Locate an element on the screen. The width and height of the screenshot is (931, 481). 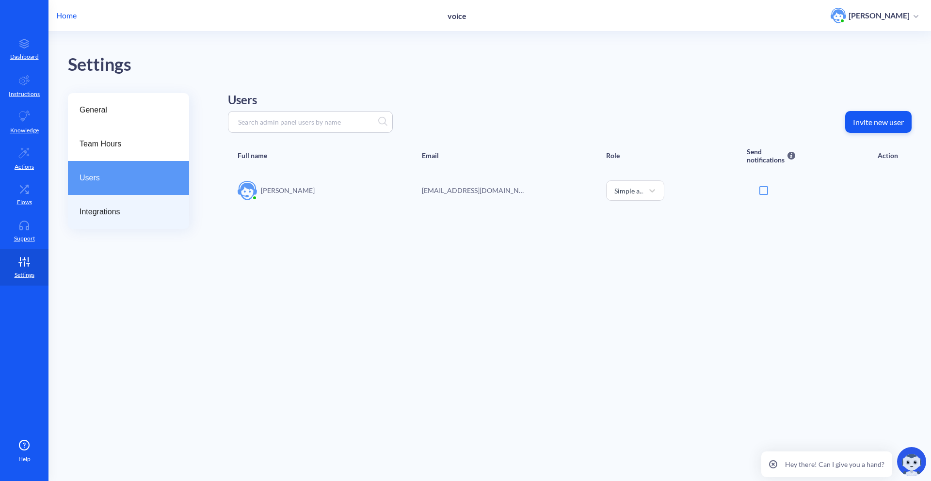
p: Knowledge is located at coordinates (24, 130).